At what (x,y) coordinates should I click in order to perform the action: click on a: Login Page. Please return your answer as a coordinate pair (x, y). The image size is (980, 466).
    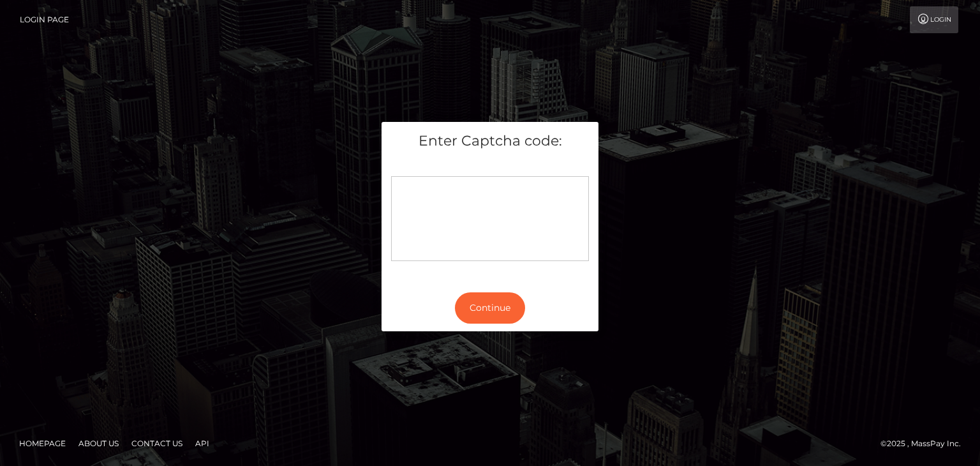
    Looking at the image, I should click on (44, 20).